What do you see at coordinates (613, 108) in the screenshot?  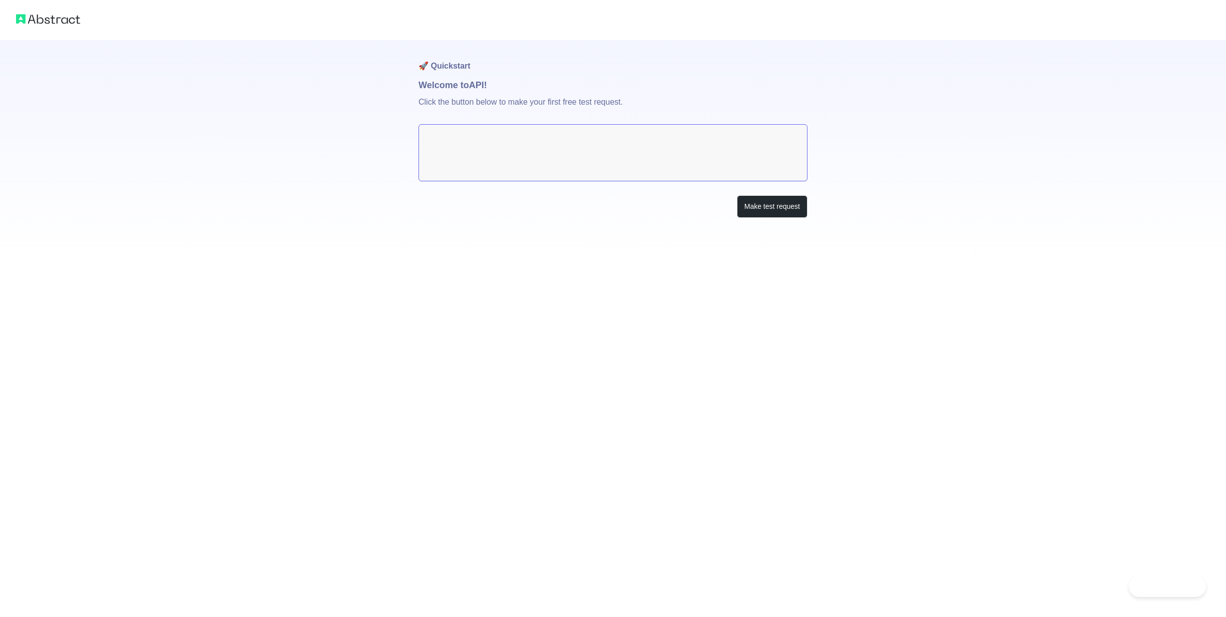 I see `p: Click the button below to make your first free test request.` at bounding box center [613, 108].